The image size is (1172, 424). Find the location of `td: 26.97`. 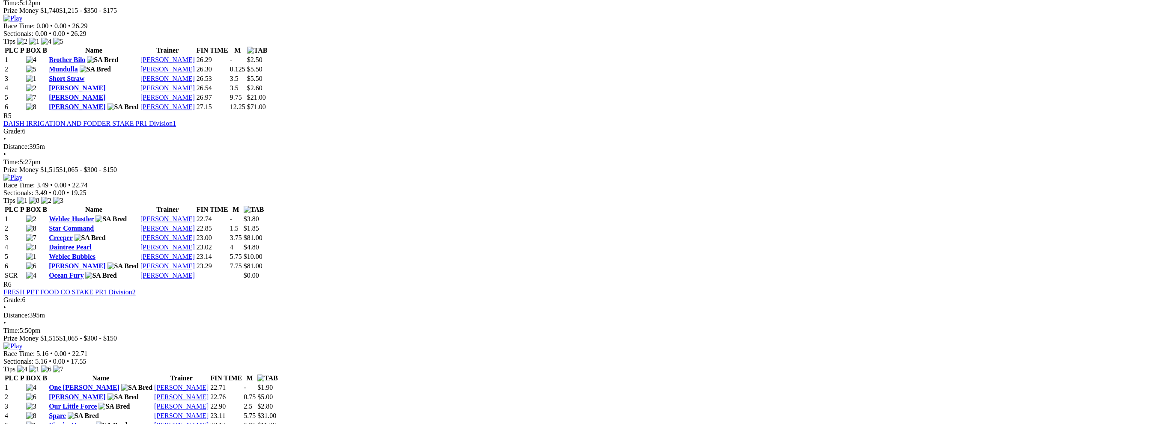

td: 26.97 is located at coordinates (212, 98).